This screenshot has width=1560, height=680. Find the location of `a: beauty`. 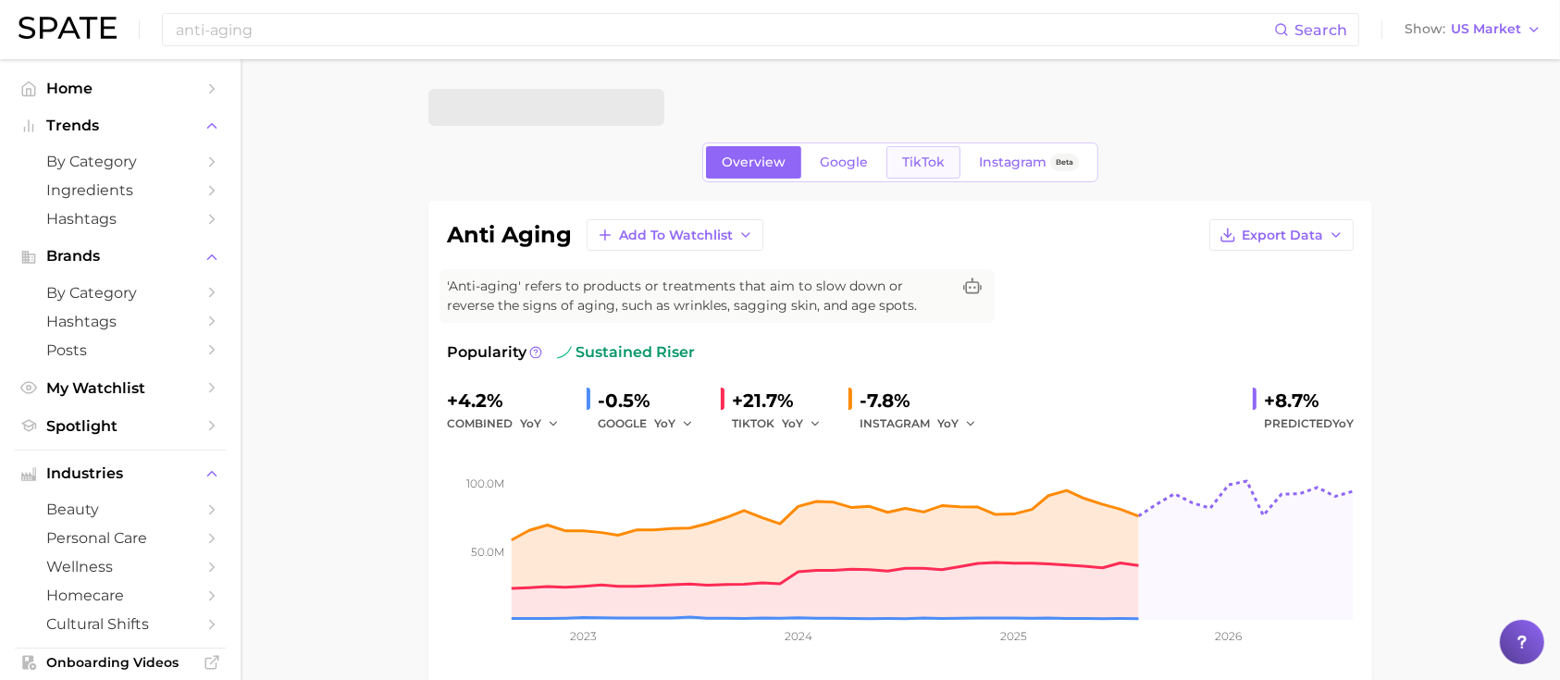

a: beauty is located at coordinates (120, 509).